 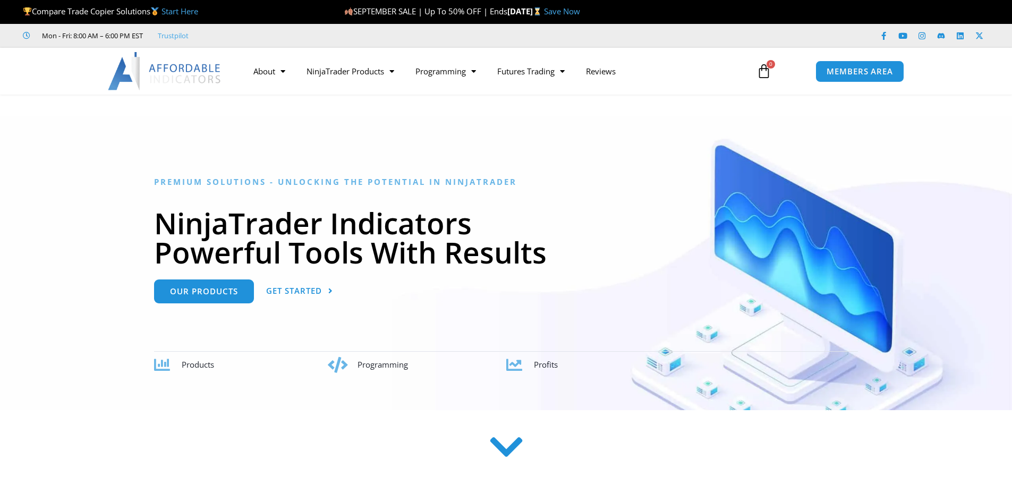 What do you see at coordinates (269, 71) in the screenshot?
I see `a: About` at bounding box center [269, 71].